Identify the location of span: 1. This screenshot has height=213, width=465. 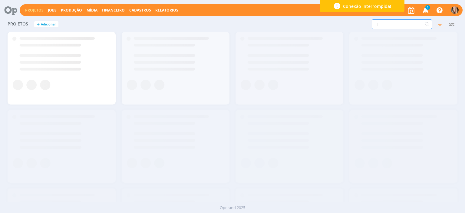
(428, 7).